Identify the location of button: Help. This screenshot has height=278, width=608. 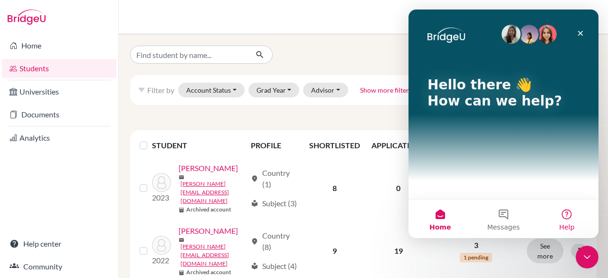
(158, 210).